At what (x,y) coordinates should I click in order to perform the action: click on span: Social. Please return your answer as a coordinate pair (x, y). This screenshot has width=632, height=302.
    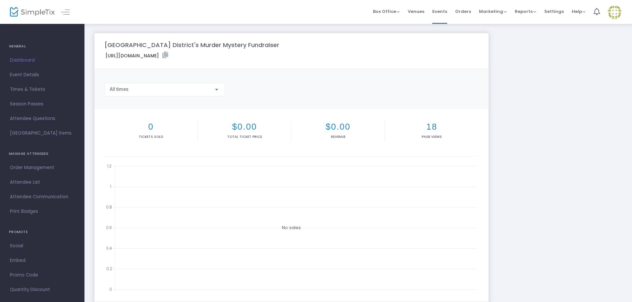
    Looking at the image, I should click on (42, 246).